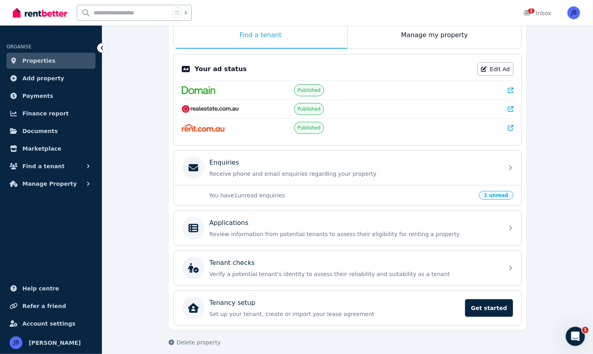 This screenshot has height=354, width=593. Describe the element at coordinates (39, 61) in the screenshot. I see `span: Properties` at that location.